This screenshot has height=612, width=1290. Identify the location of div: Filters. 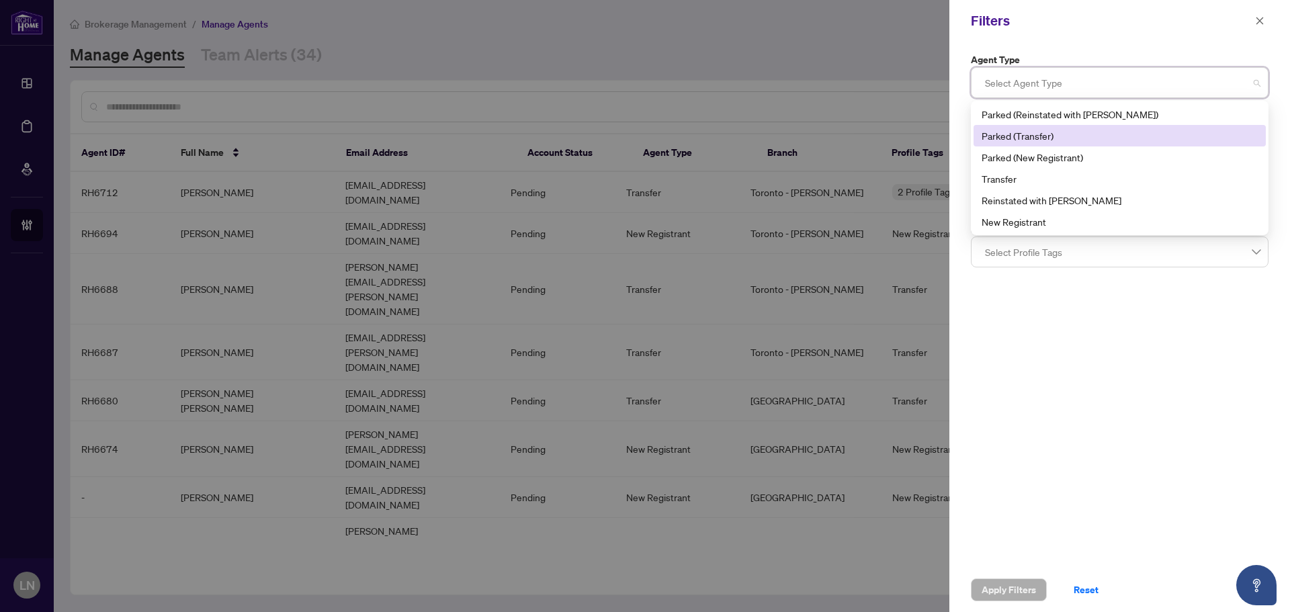
(1111, 21).